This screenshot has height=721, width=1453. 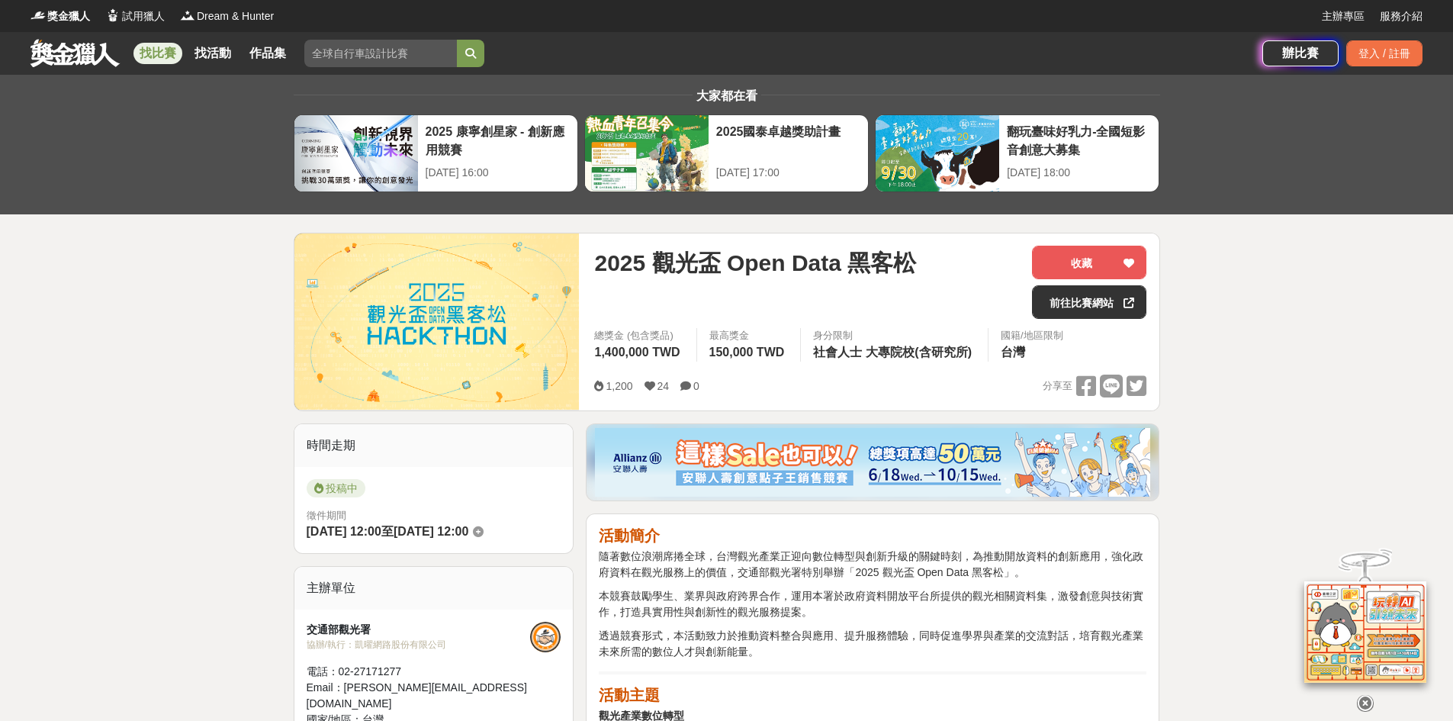 I want to click on button: 收藏, so click(x=1090, y=262).